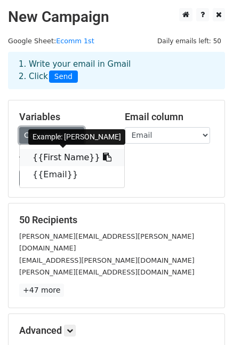 The width and height of the screenshot is (233, 345). Describe the element at coordinates (170, 117) in the screenshot. I see `h5: Email column` at that location.